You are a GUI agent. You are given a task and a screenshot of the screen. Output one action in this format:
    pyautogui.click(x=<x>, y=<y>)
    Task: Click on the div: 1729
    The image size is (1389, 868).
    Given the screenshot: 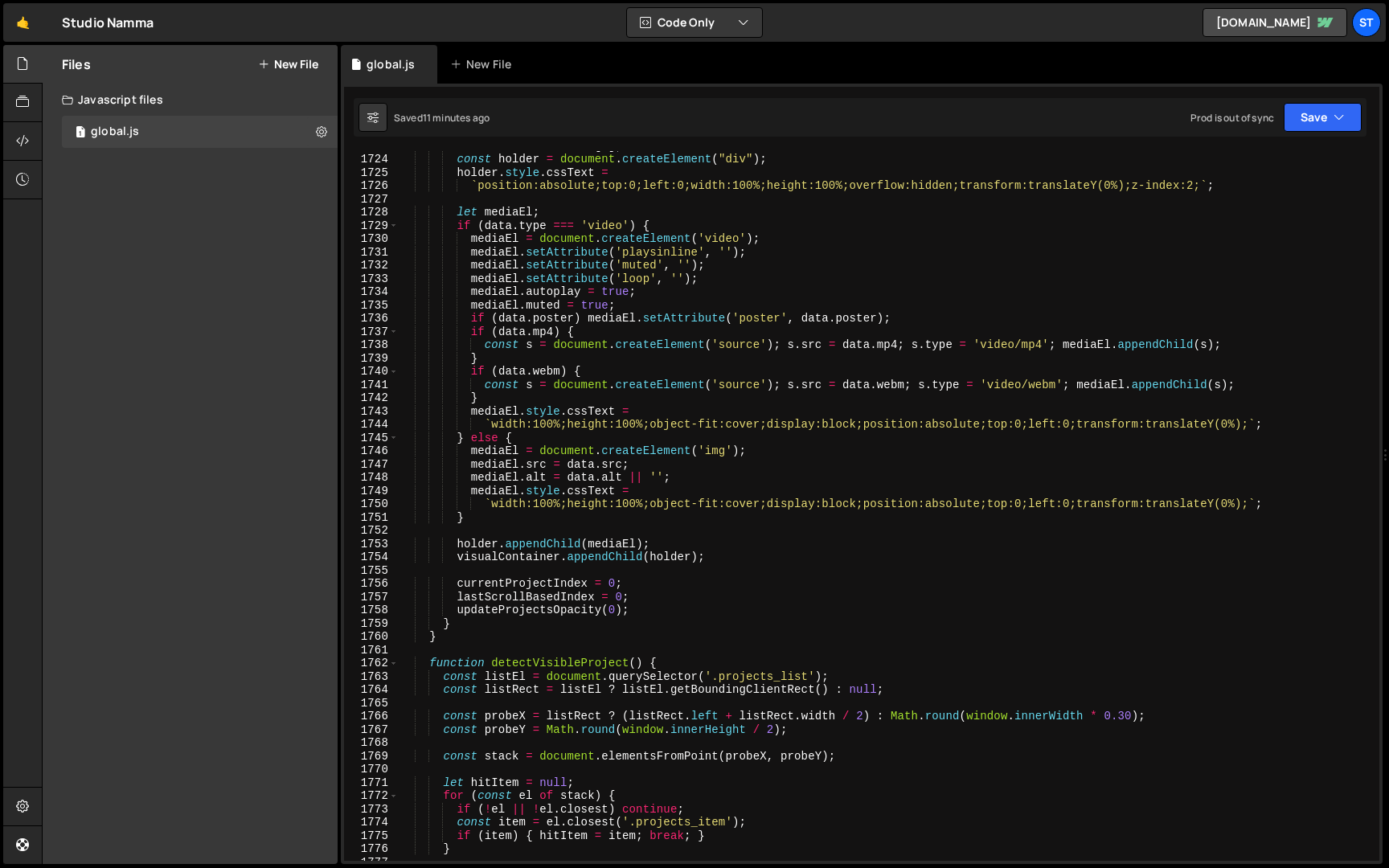 What is the action you would take?
    pyautogui.click(x=371, y=226)
    